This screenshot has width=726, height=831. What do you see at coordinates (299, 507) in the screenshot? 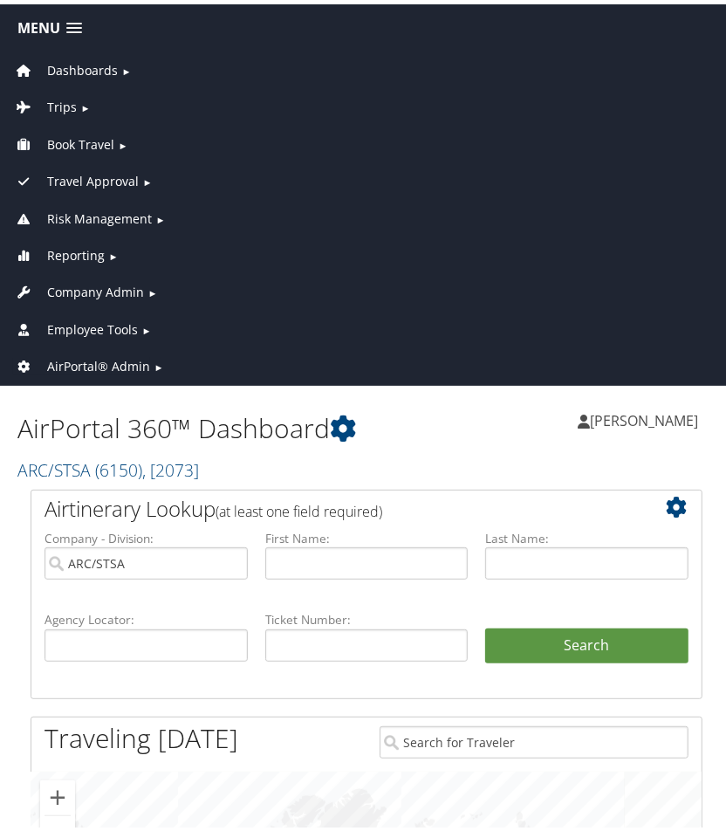
I see `span: (at least one field required)` at bounding box center [299, 507].